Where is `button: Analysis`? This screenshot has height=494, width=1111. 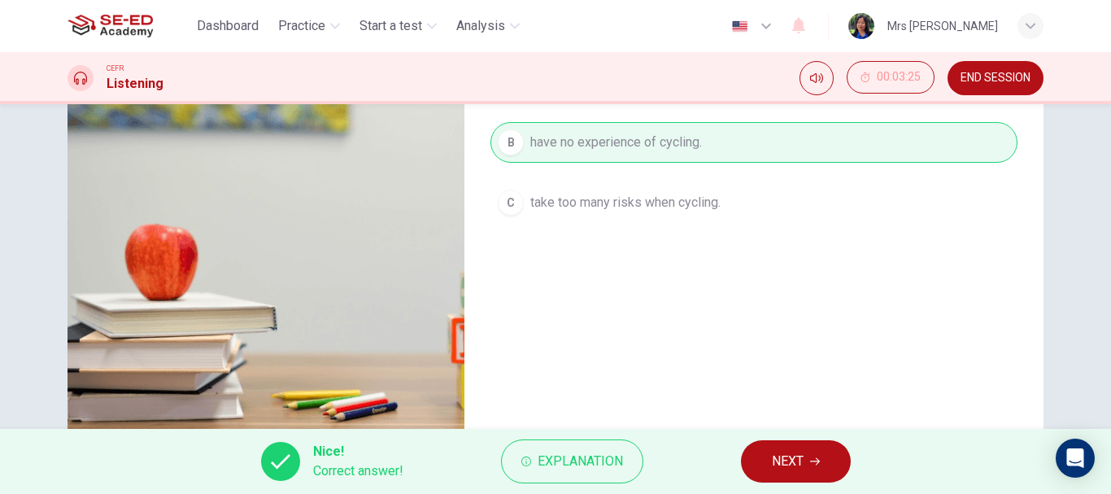
button: Analysis is located at coordinates (488, 26).